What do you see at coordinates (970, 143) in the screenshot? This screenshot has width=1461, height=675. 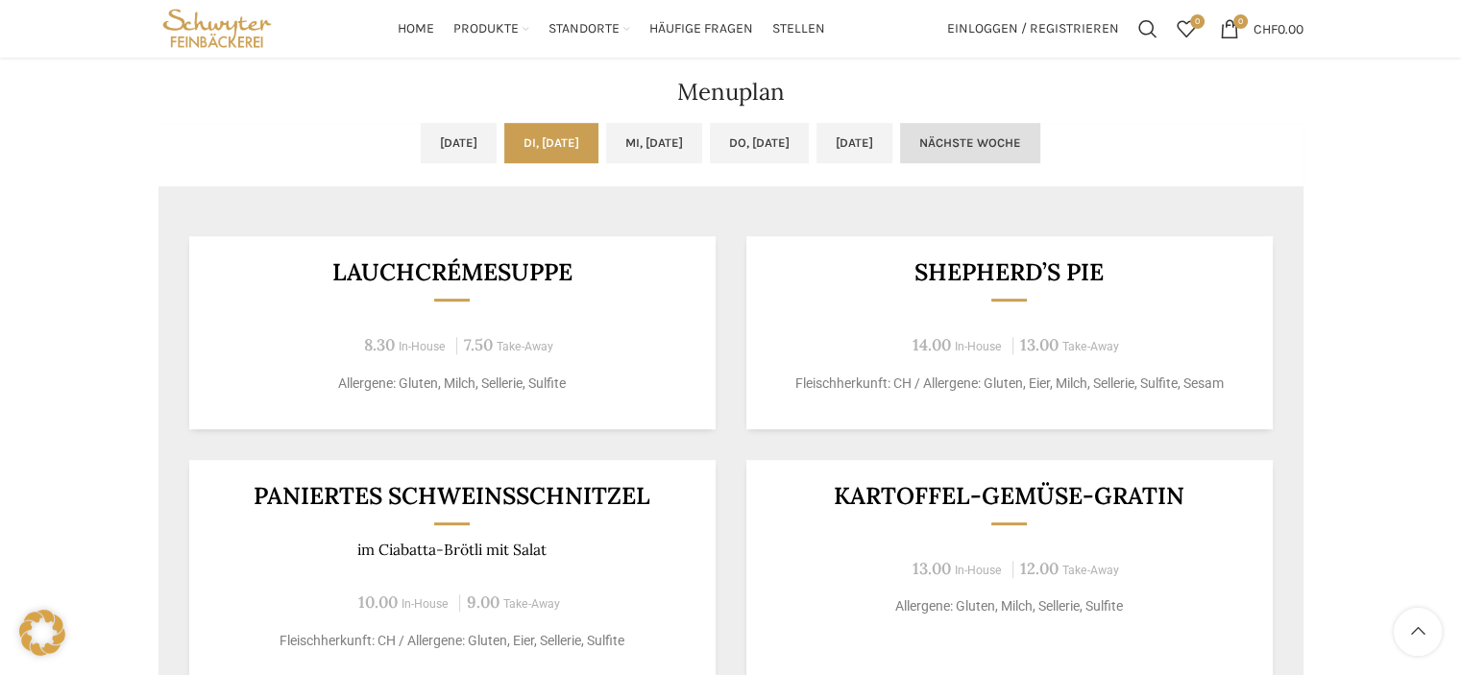 I see `a: Nächste Woche` at bounding box center [970, 143].